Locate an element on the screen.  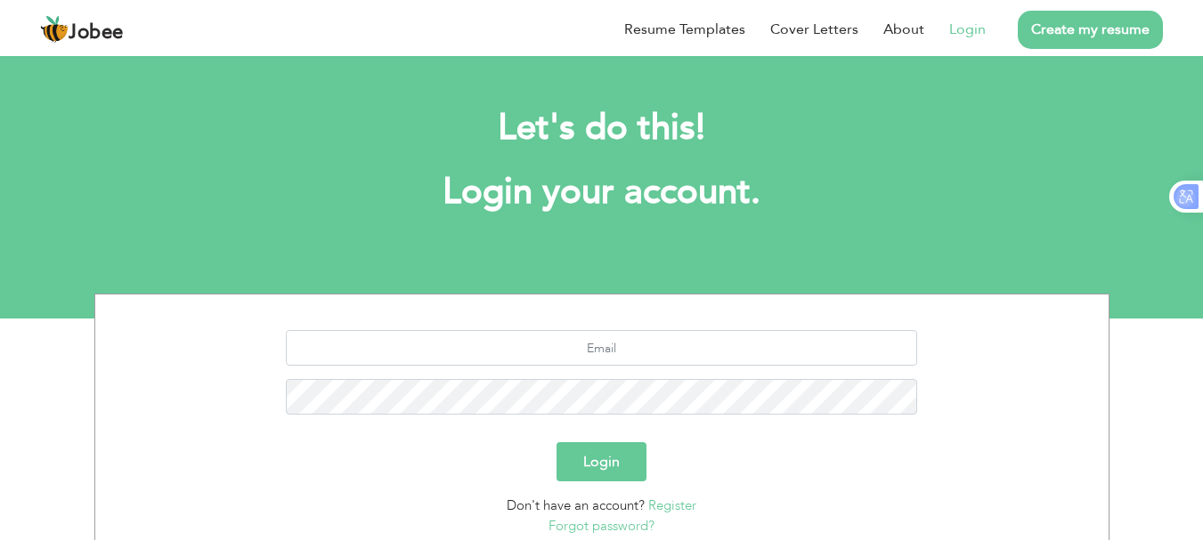
span: Don't have an account? is located at coordinates (575, 506).